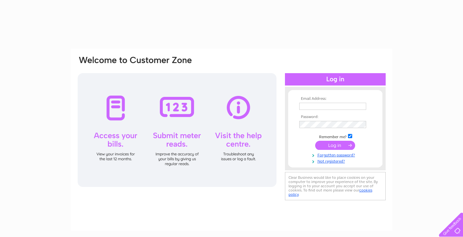 The image size is (463, 237). What do you see at coordinates (335, 99) in the screenshot?
I see `th: Email Address:` at bounding box center [335, 99].